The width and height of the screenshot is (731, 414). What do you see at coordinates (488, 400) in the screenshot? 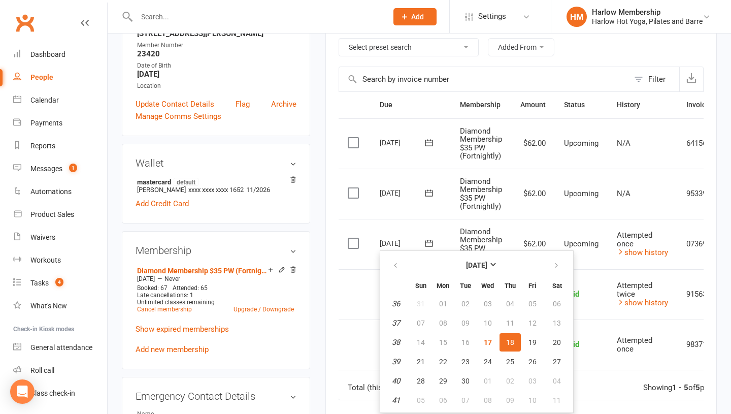
I see `button: 08` at bounding box center [488, 400].